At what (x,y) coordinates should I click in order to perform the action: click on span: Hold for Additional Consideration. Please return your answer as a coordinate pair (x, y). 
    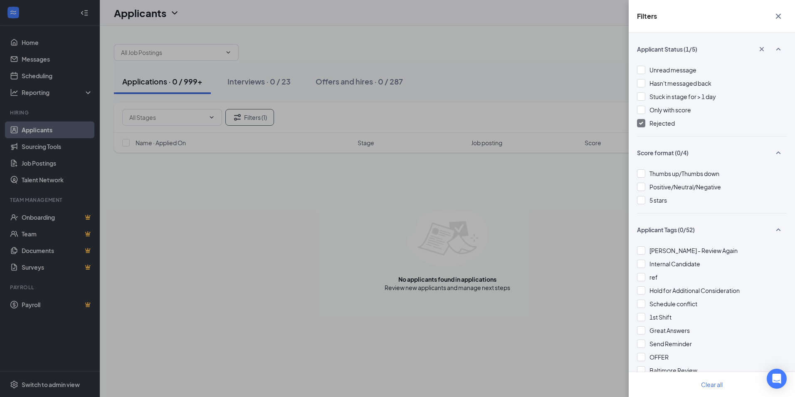
    Looking at the image, I should click on (694, 290).